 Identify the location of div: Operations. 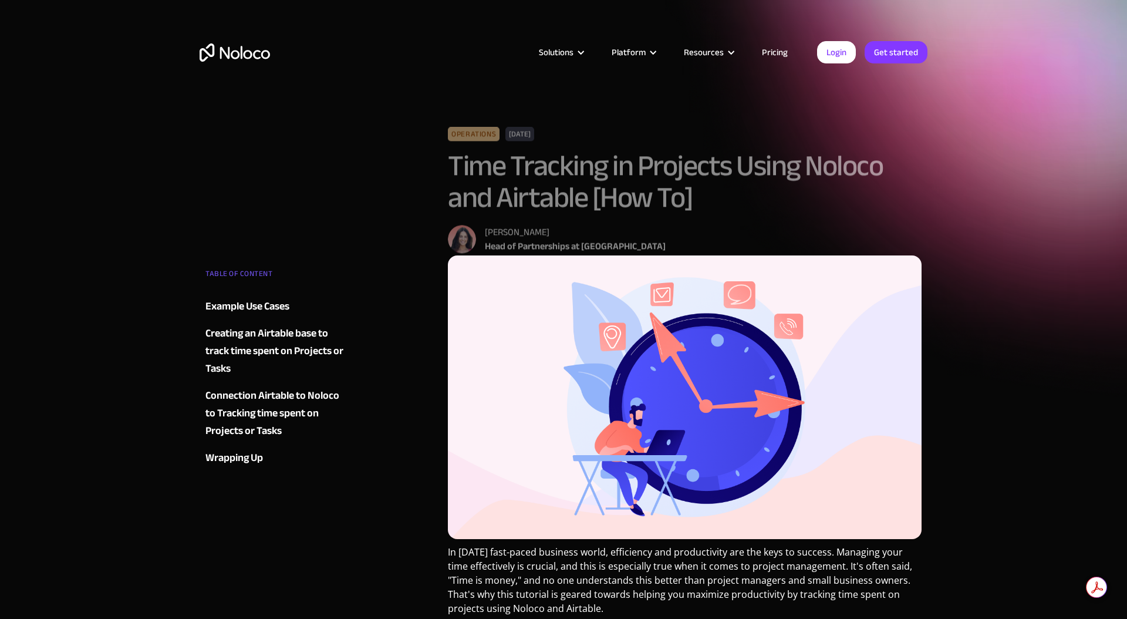
(474, 134).